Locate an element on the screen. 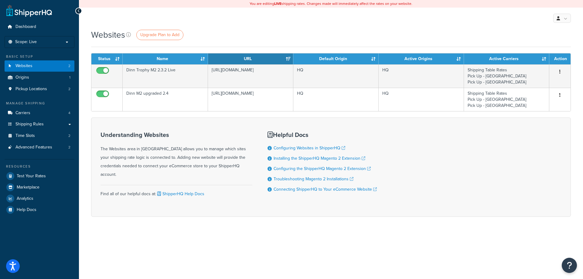 This screenshot has height=279, width=583. span: Pickup Locations is located at coordinates (31, 89).